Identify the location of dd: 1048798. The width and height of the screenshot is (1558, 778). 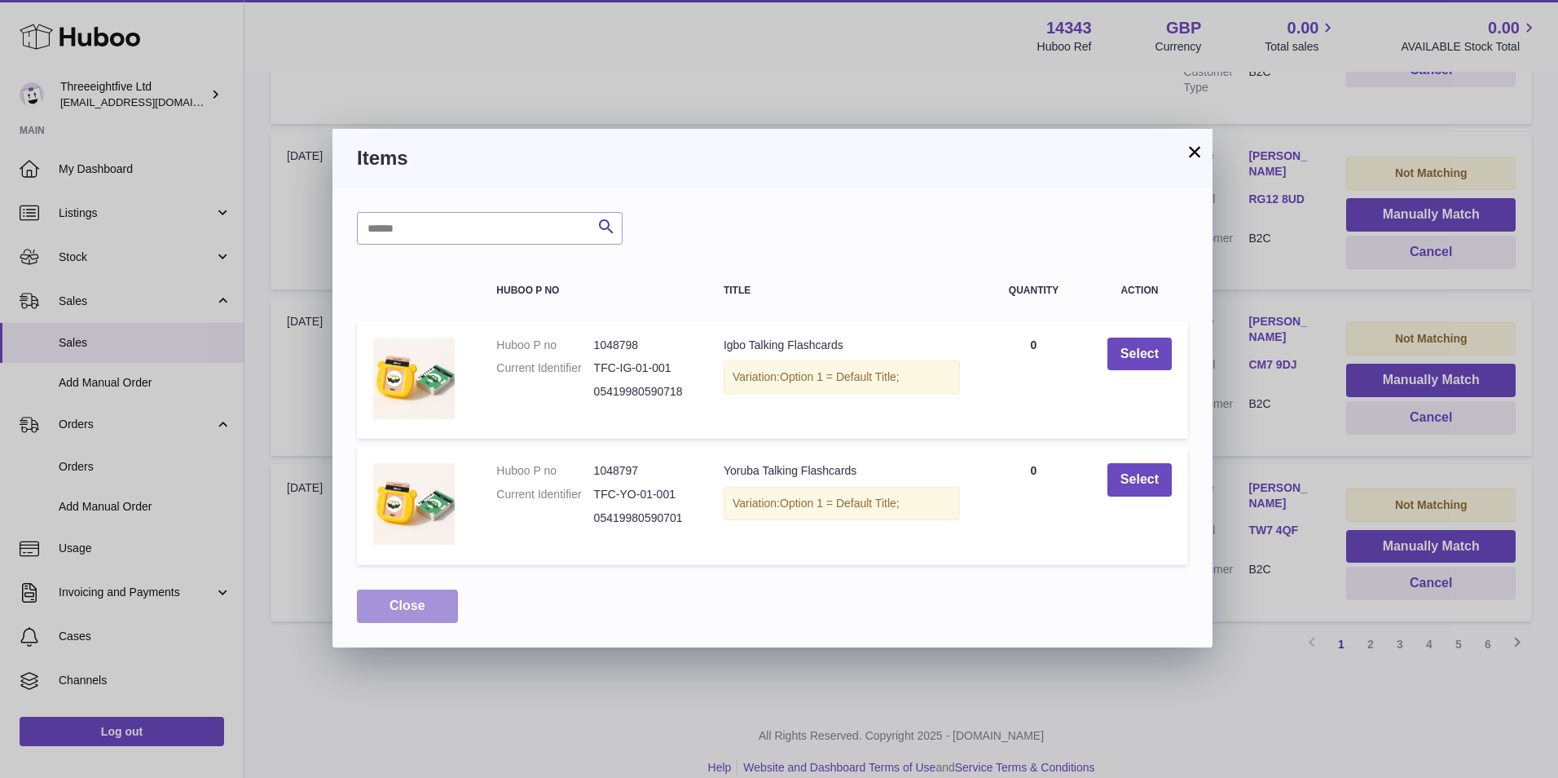
(642, 345).